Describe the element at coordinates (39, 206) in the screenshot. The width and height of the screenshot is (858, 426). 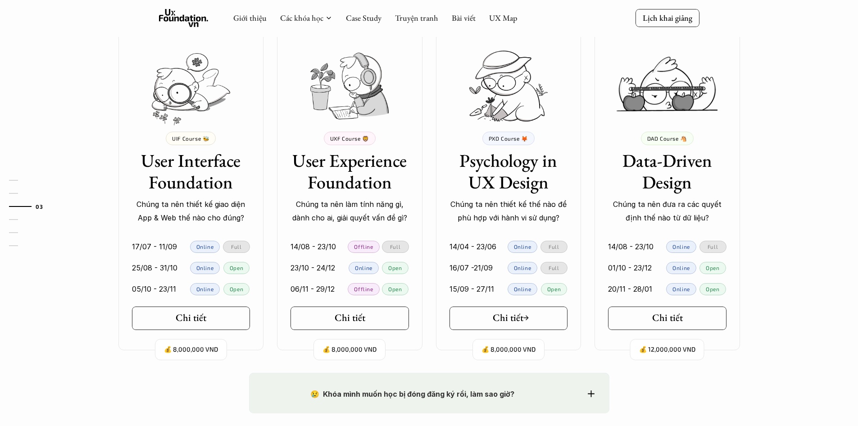
I see `strong: 03` at that location.